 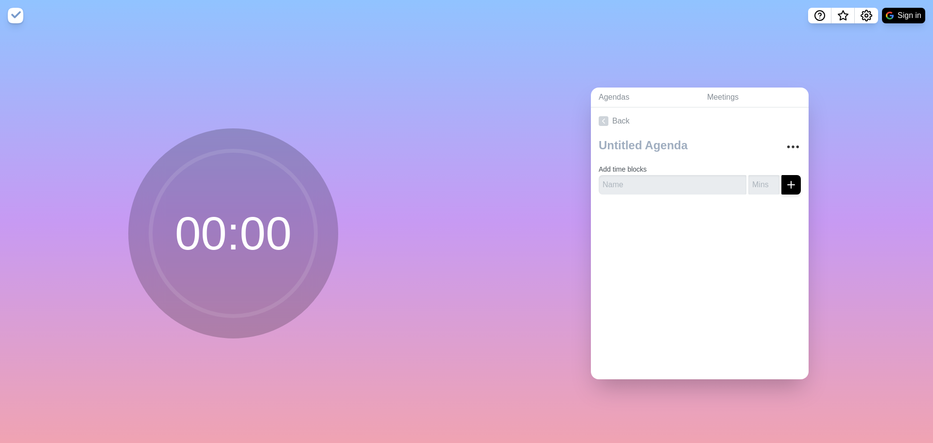 What do you see at coordinates (793, 147) in the screenshot?
I see `button: More` at bounding box center [793, 147].